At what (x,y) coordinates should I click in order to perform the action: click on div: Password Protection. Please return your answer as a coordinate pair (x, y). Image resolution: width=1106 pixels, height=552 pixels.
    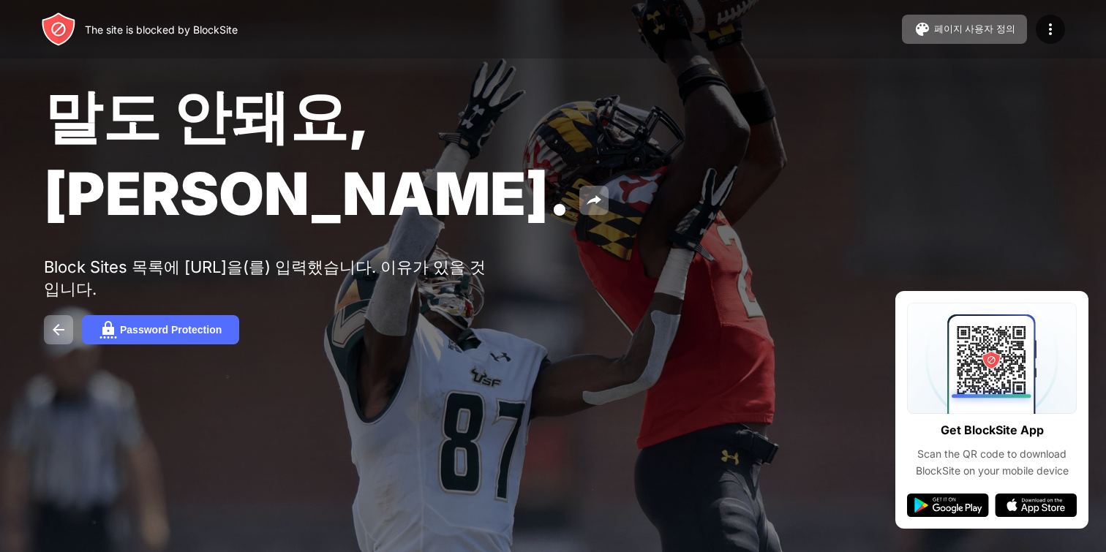
    Looking at the image, I should click on (170, 330).